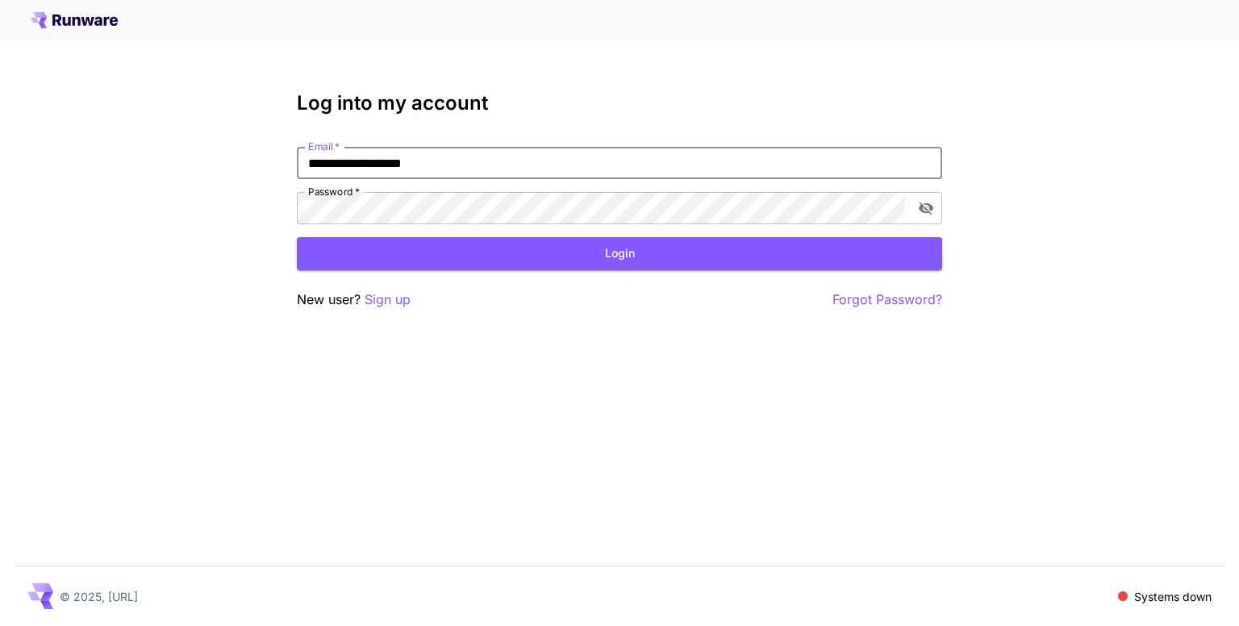 Image resolution: width=1239 pixels, height=626 pixels. I want to click on button: Sign up, so click(387, 299).